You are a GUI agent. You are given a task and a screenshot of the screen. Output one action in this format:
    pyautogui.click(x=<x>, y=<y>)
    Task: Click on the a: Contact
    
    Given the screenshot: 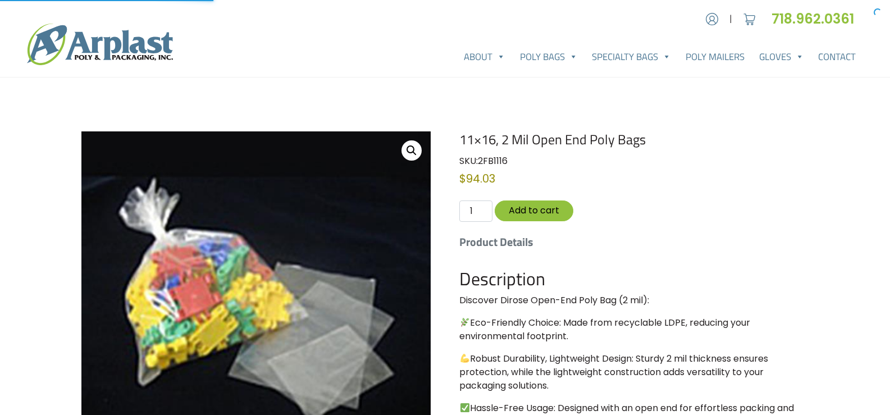 What is the action you would take?
    pyautogui.click(x=837, y=57)
    